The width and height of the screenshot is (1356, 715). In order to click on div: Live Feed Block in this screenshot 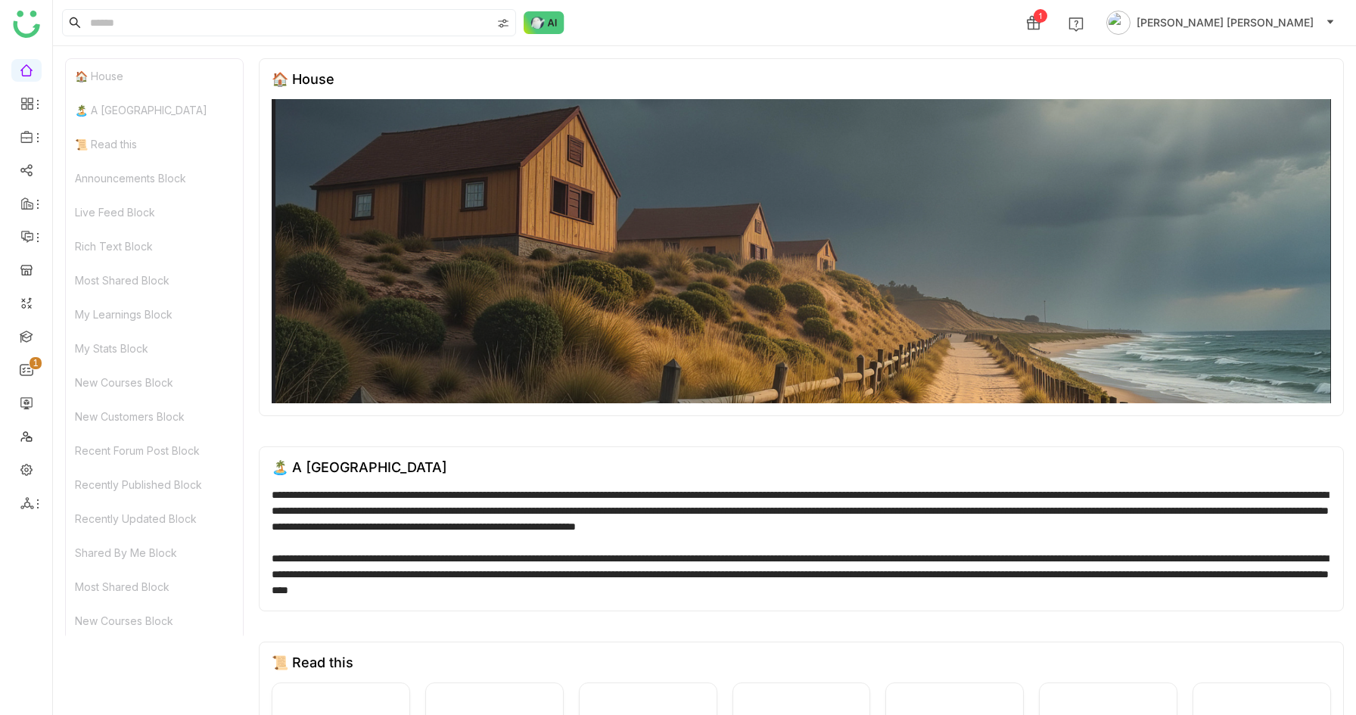, I will do `click(154, 212)`.